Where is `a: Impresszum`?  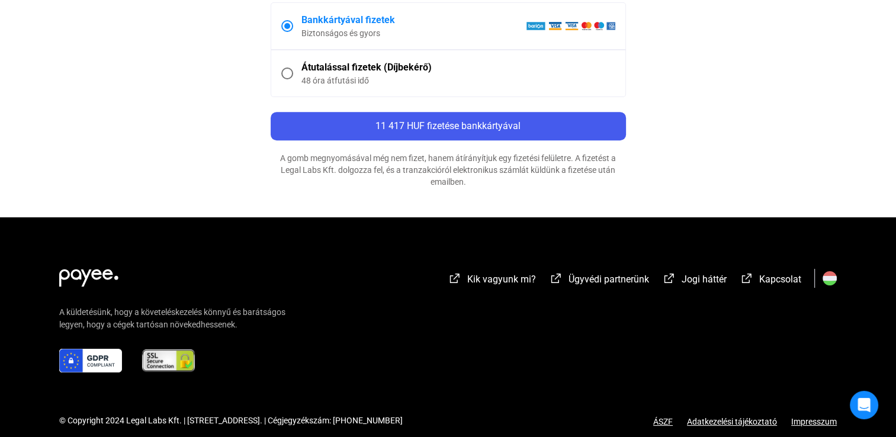
a: Impresszum is located at coordinates (814, 422).